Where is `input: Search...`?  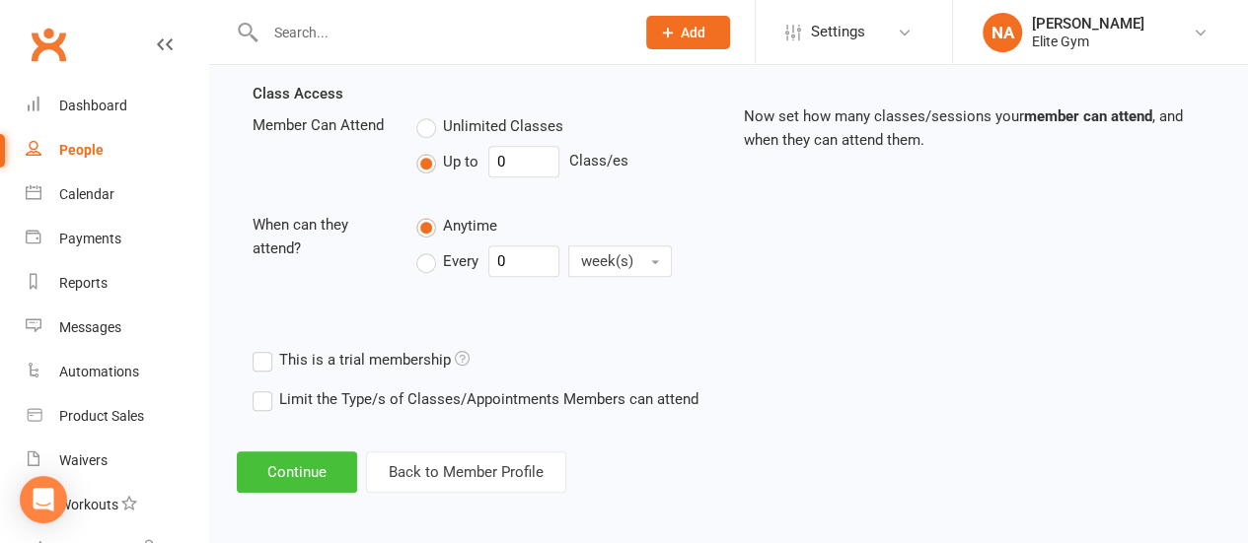
input: Search... is located at coordinates (440, 33).